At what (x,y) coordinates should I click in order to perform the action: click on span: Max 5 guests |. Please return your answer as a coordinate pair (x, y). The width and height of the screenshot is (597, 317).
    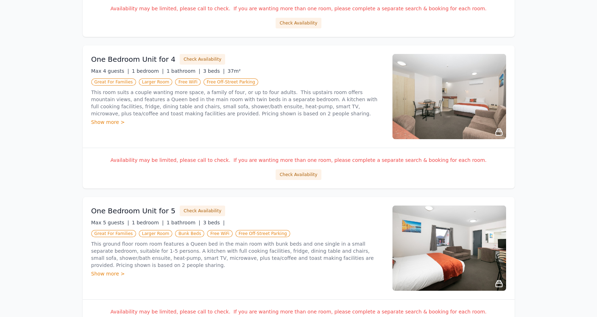
    Looking at the image, I should click on (110, 223).